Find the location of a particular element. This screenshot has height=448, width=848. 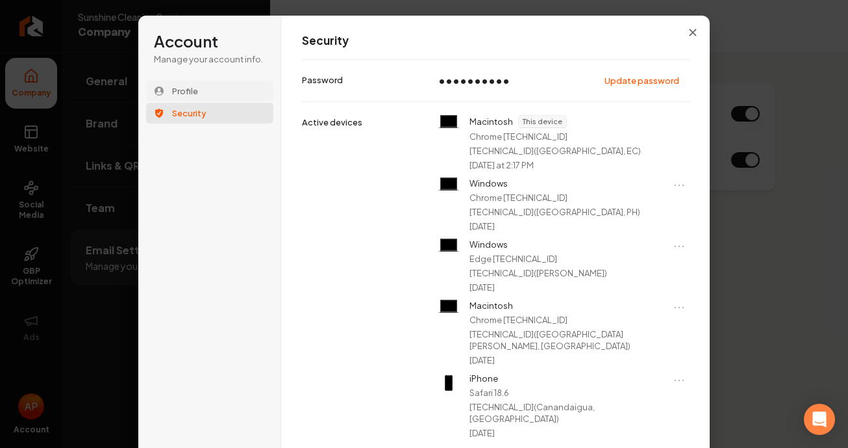

button: Profile is located at coordinates (210, 91).